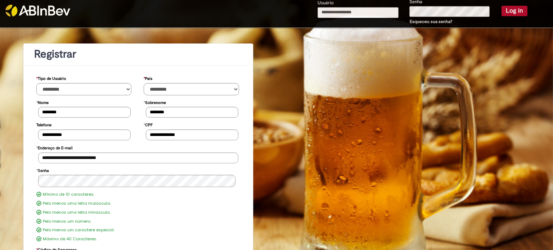 The width and height of the screenshot is (553, 250). Describe the element at coordinates (431, 22) in the screenshot. I see `a: Esqueceu sua senha?` at that location.